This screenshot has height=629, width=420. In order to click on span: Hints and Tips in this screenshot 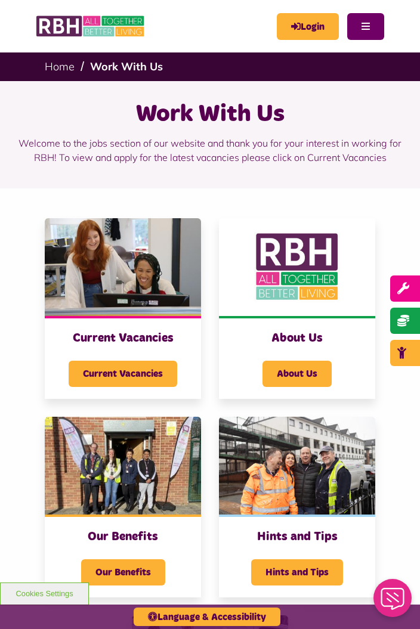, I will do `click(297, 572)`.